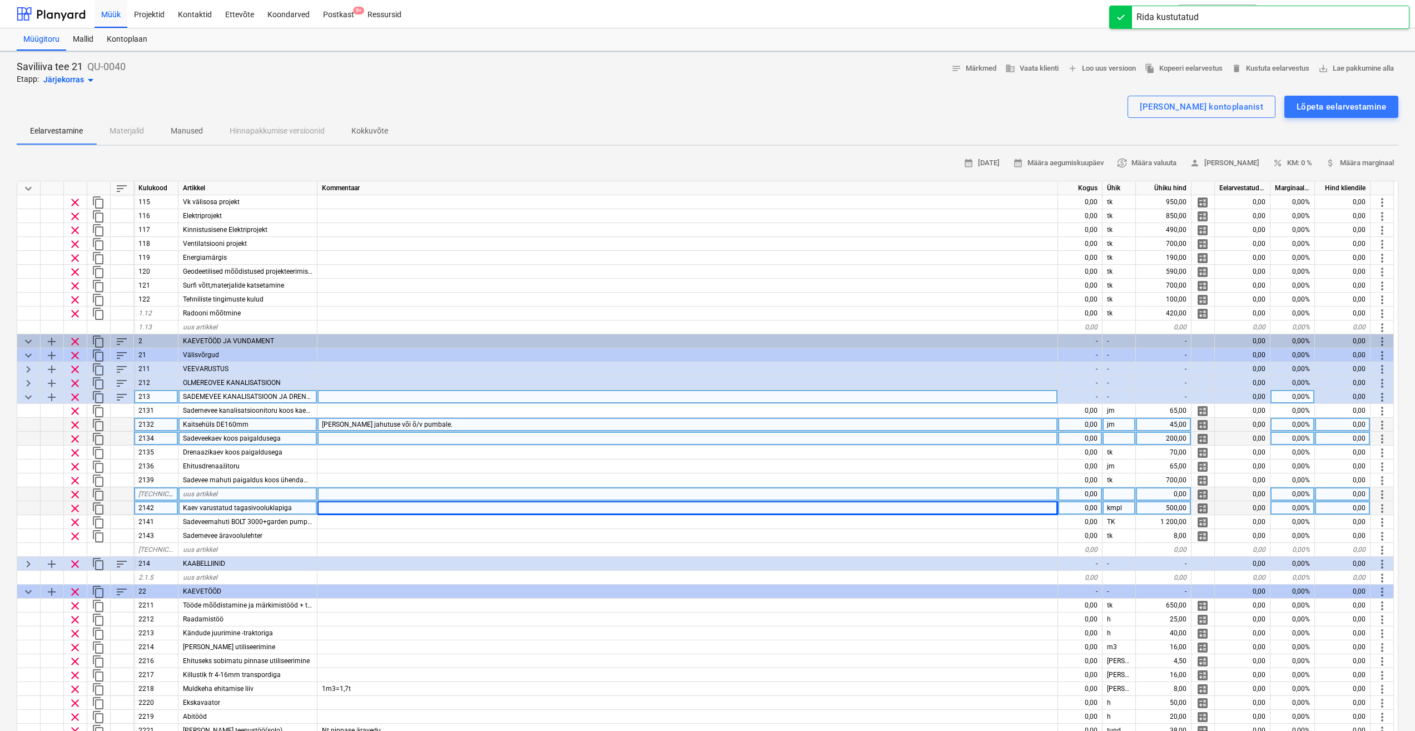 The image size is (1415, 731). I want to click on div: 119, so click(156, 257).